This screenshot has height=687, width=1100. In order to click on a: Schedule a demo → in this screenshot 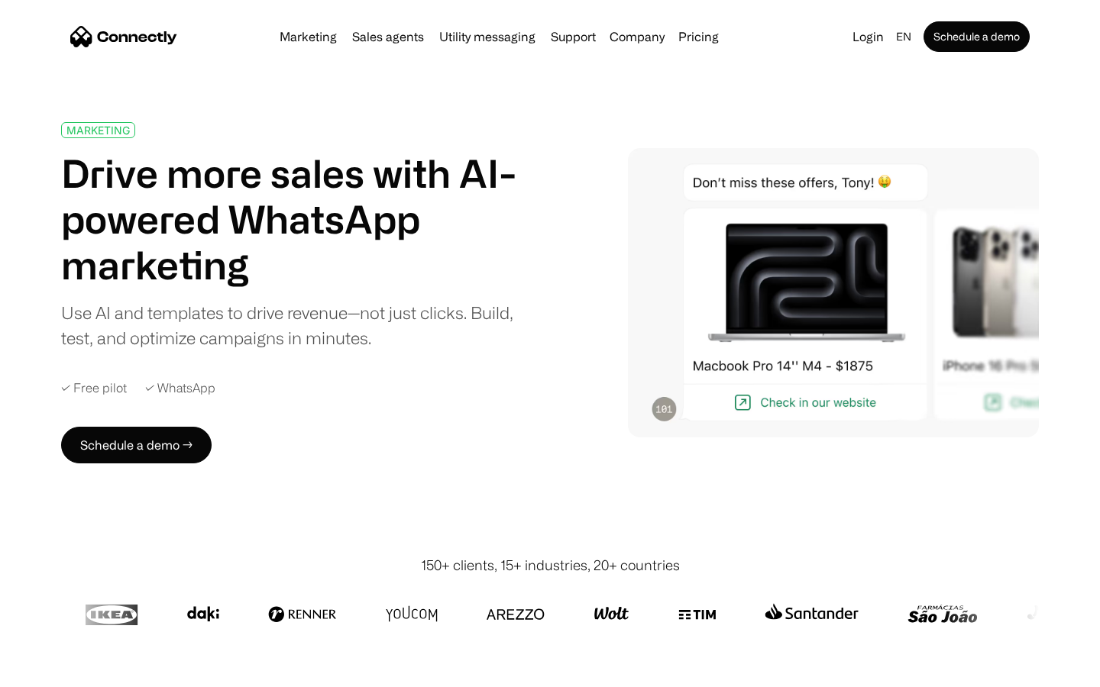, I will do `click(136, 445)`.